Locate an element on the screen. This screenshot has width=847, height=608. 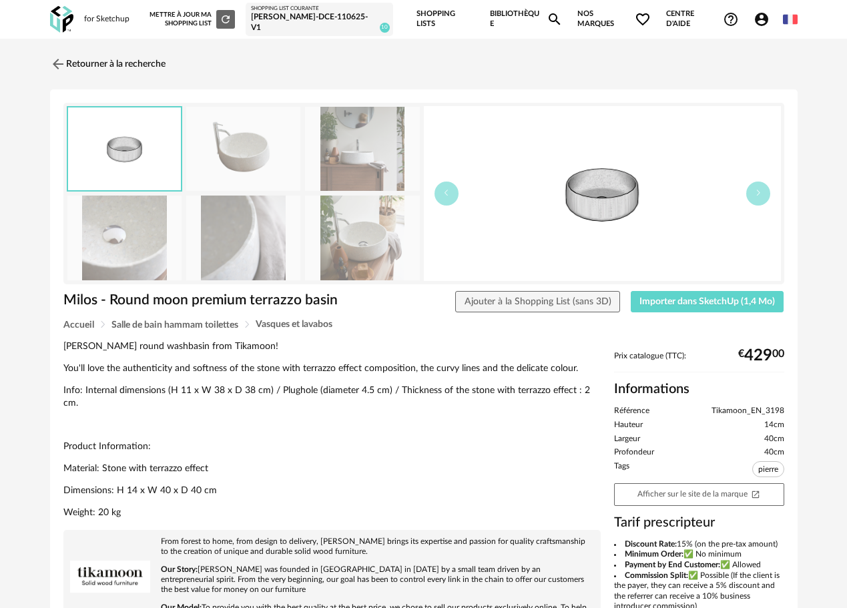
p: Product Information: is located at coordinates (332, 447).